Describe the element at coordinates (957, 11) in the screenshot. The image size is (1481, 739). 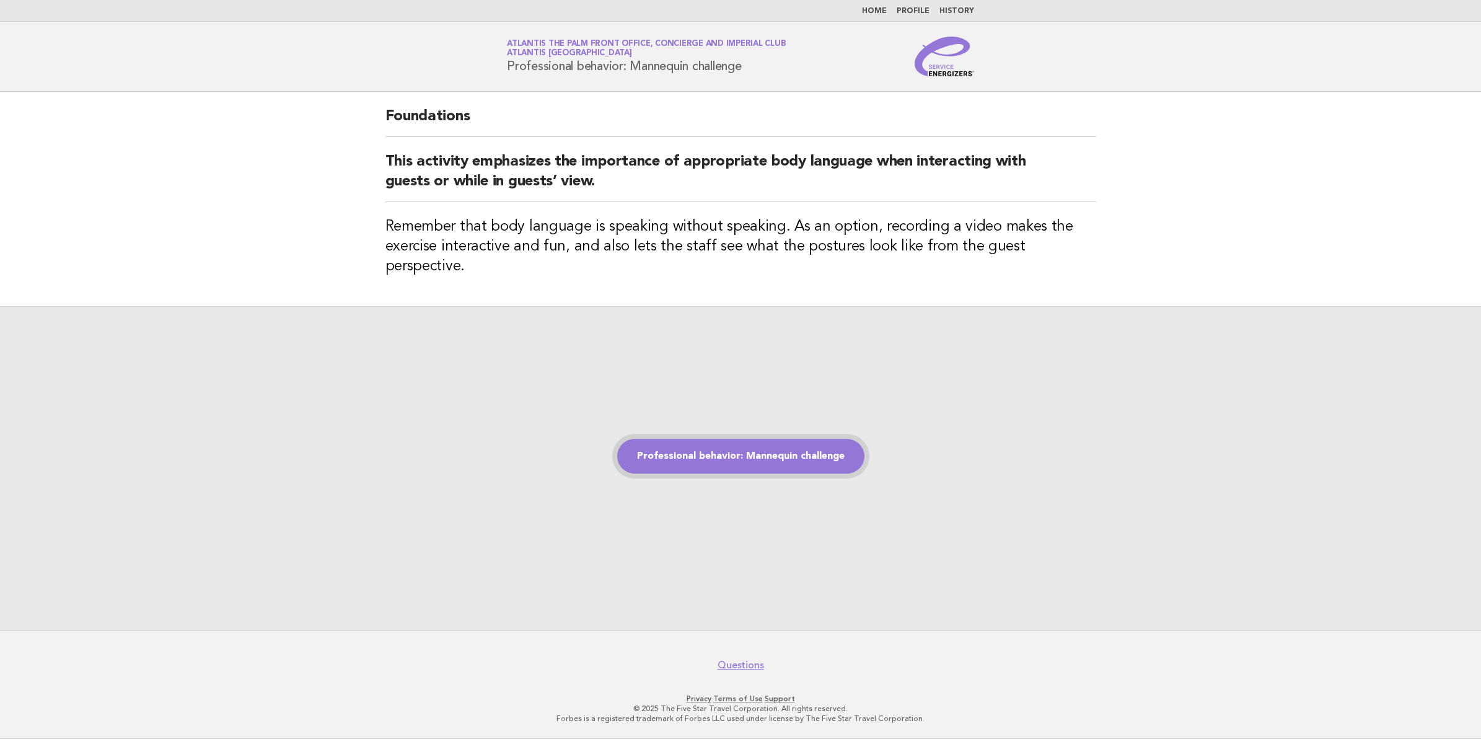
I see `a: History` at that location.